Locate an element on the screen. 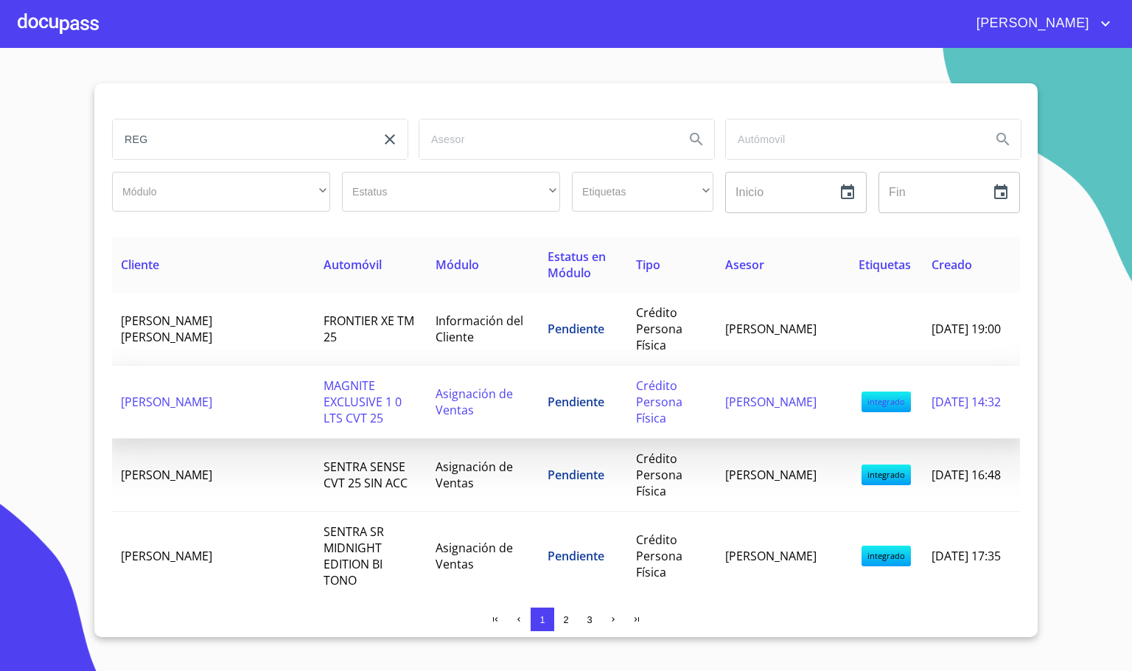 The height and width of the screenshot is (671, 1132). span: MAGNITE EXCLUSIVE 1 0 LTS CVT 25 is located at coordinates (363, 402).